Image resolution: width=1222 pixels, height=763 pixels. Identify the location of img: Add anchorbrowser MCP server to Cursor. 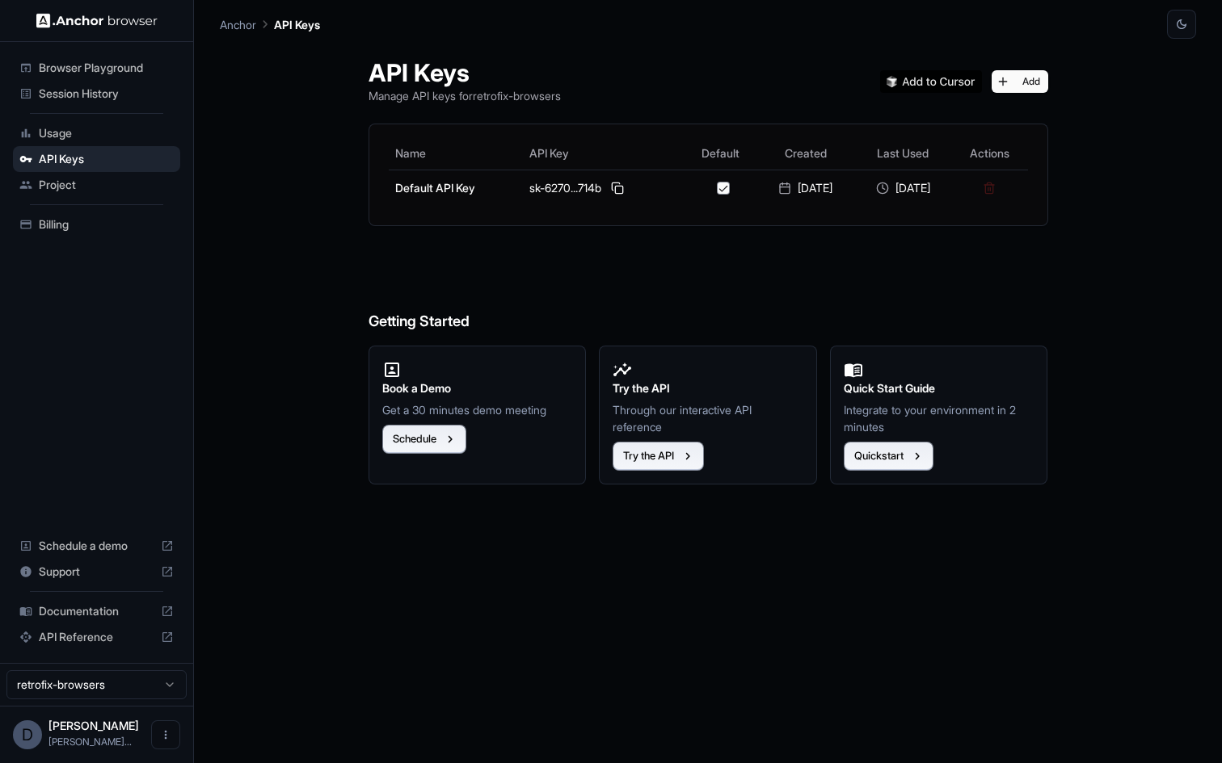
(931, 82).